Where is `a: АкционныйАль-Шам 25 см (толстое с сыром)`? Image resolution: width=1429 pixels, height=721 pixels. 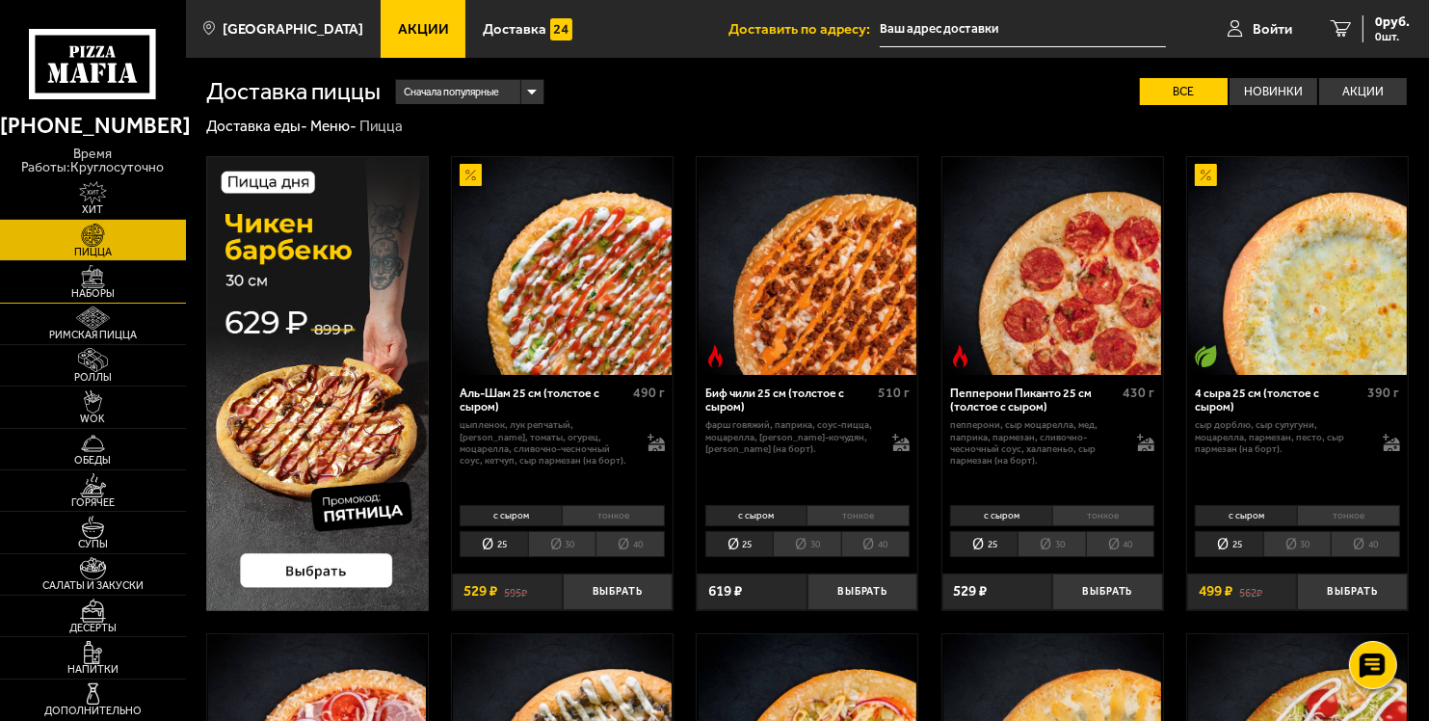
a: АкционныйАль-Шам 25 см (толстое с сыром) is located at coordinates (562, 266).